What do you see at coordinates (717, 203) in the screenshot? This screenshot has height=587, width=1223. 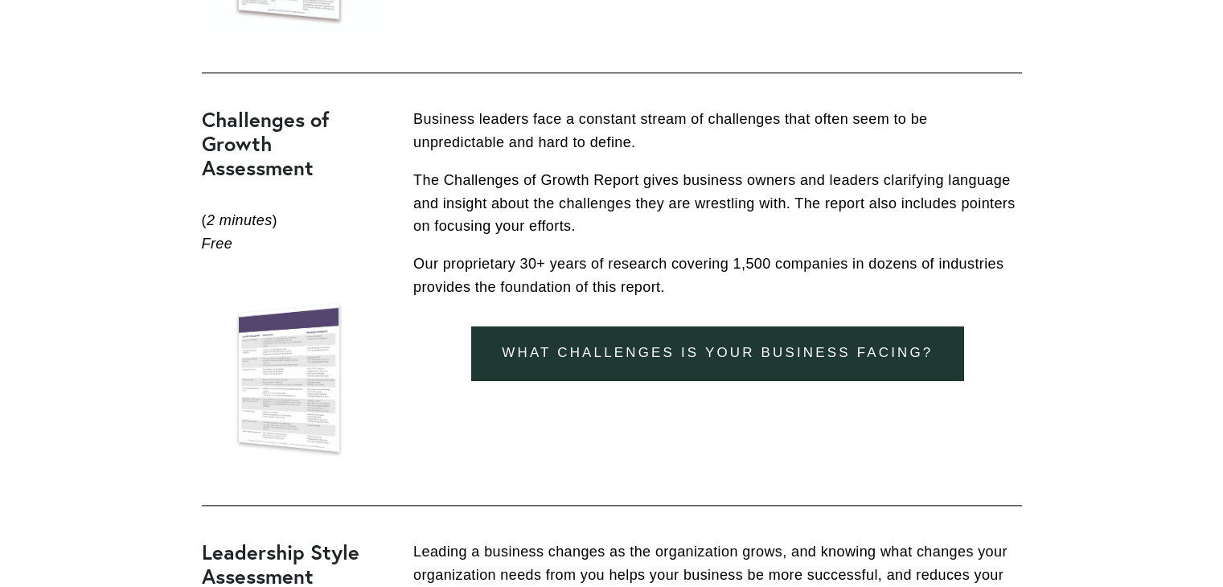 I see `p: The Challenges of Growth Report gives business owners and leaders clarifying language and insight...` at bounding box center [717, 203].